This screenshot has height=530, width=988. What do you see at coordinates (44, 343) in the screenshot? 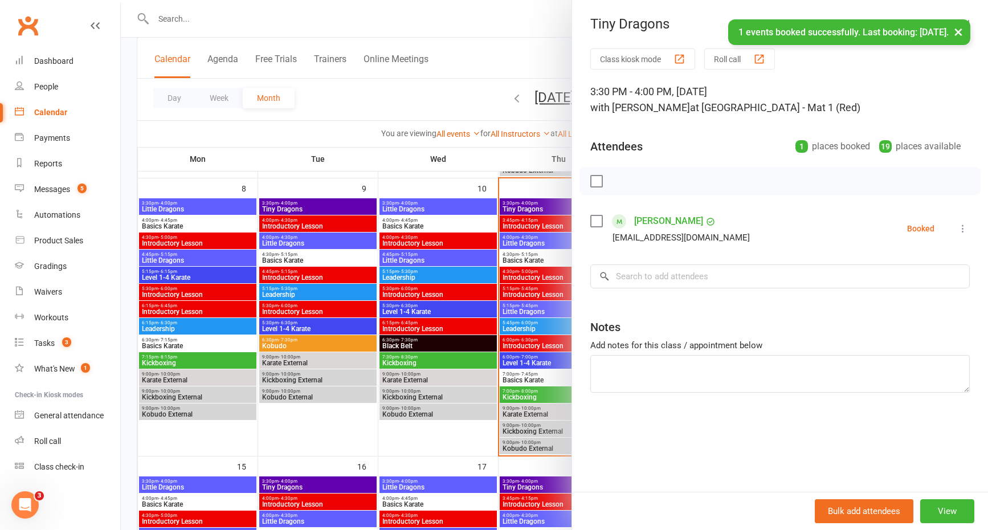
I see `div: Tasks` at bounding box center [44, 343].